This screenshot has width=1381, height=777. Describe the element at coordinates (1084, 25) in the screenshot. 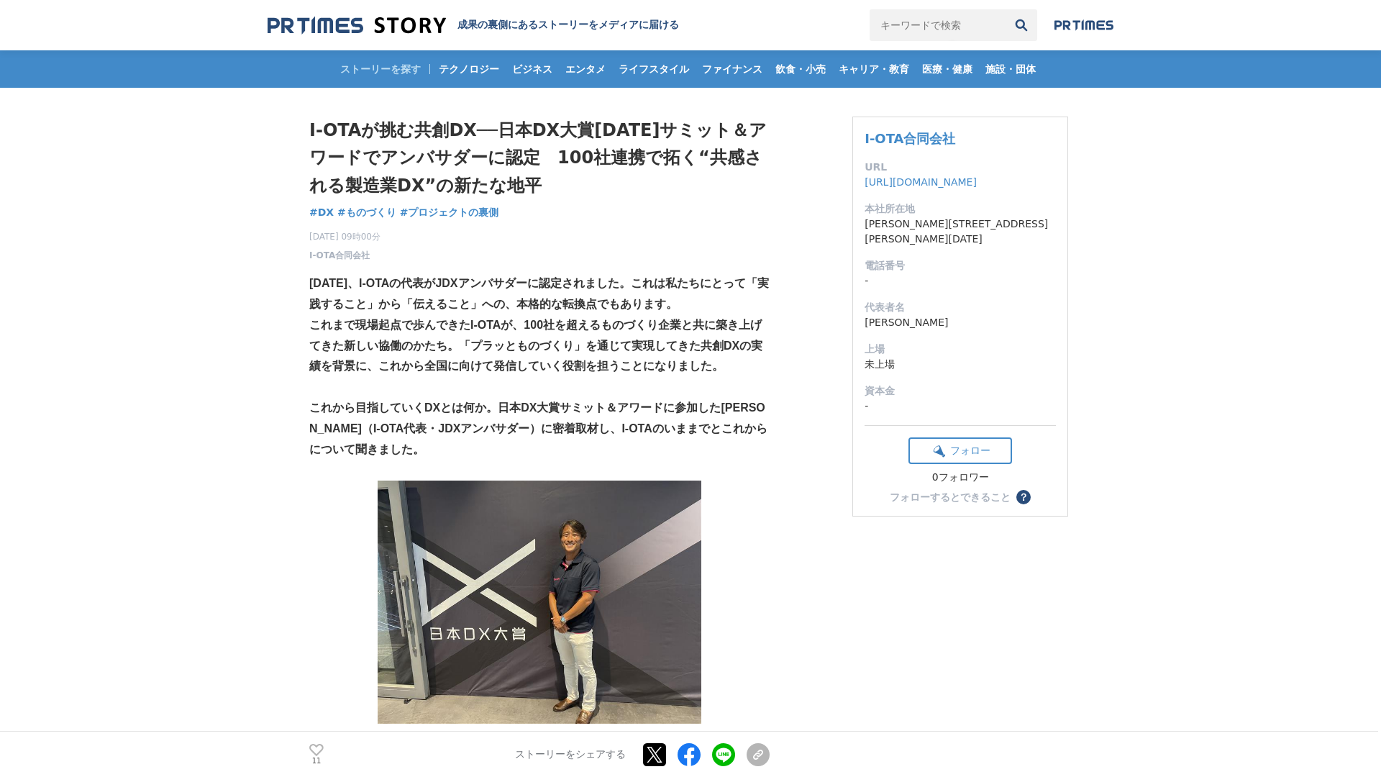

I see `img: prtimes` at that location.